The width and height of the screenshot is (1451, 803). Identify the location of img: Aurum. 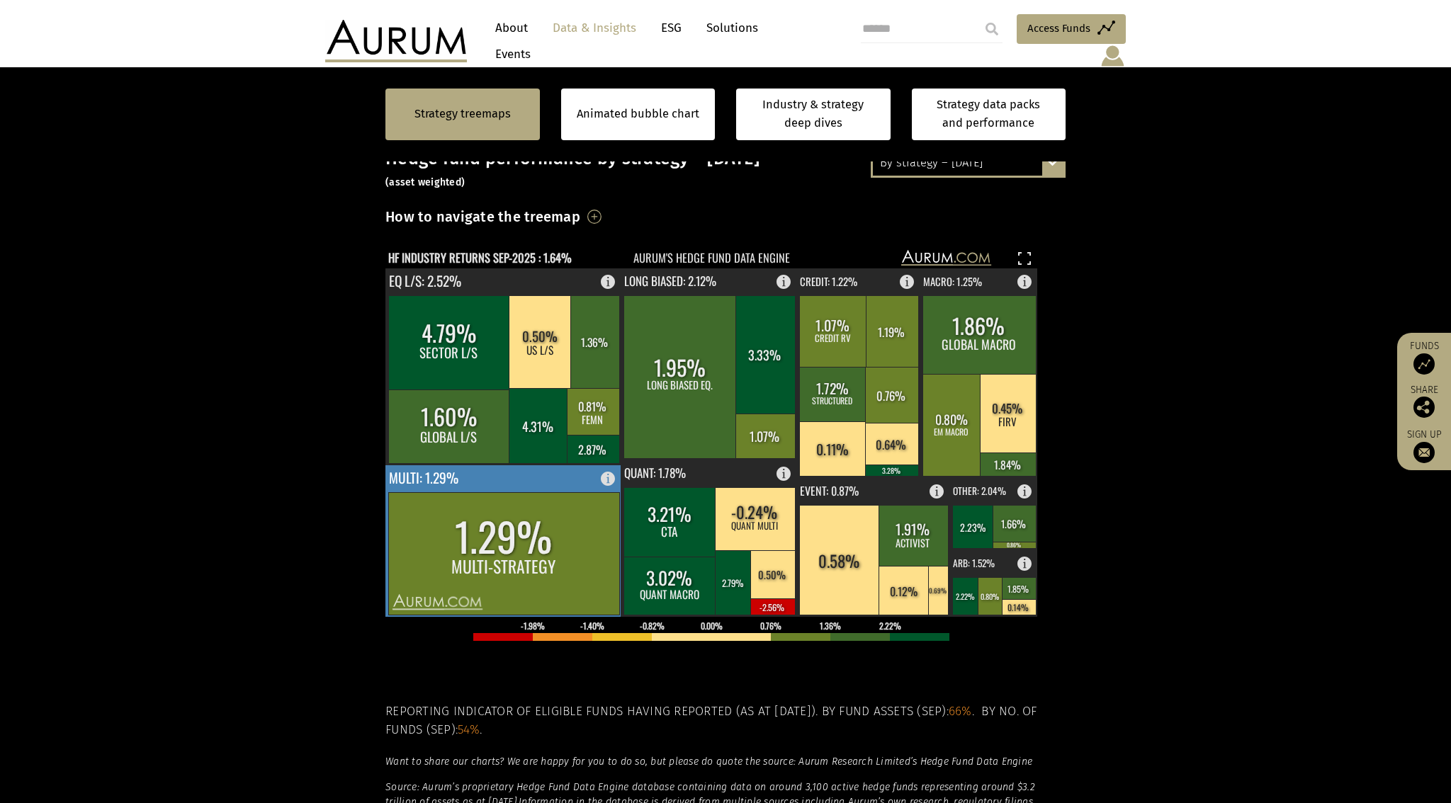
(396, 41).